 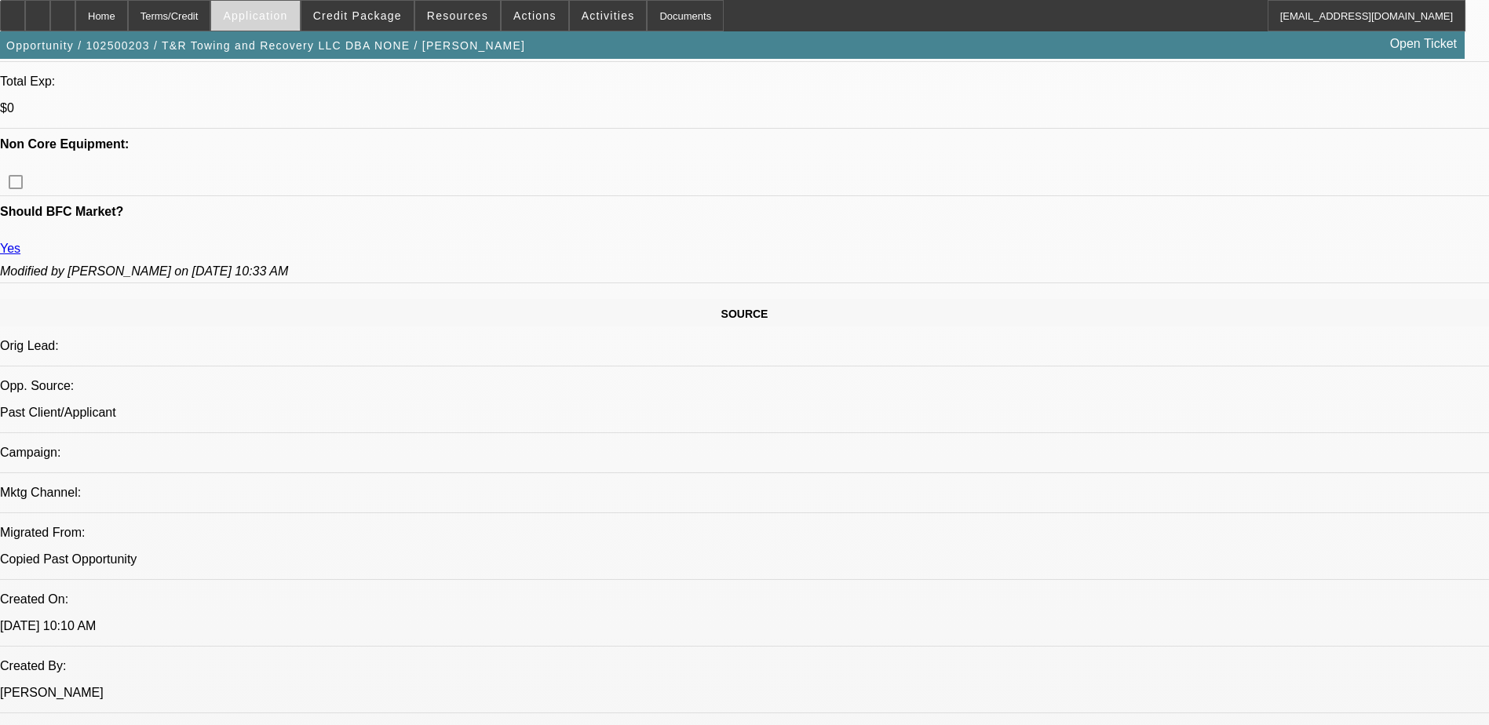 I want to click on span: Credit Package, so click(x=357, y=16).